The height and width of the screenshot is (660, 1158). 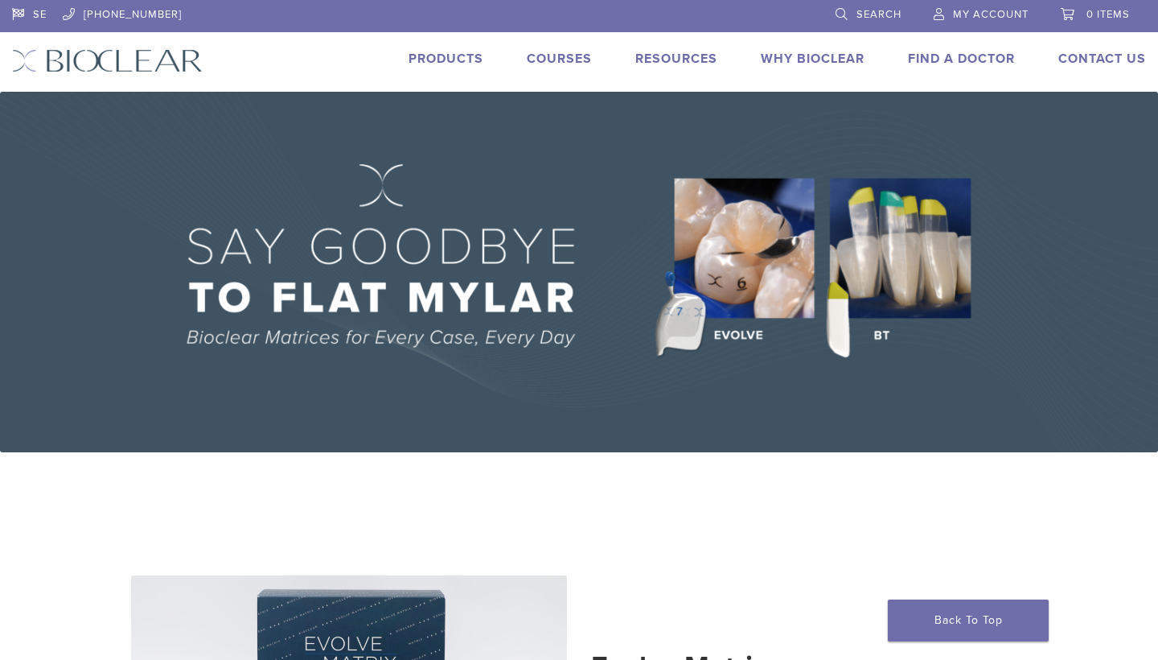 What do you see at coordinates (991, 14) in the screenshot?
I see `span: My Account` at bounding box center [991, 14].